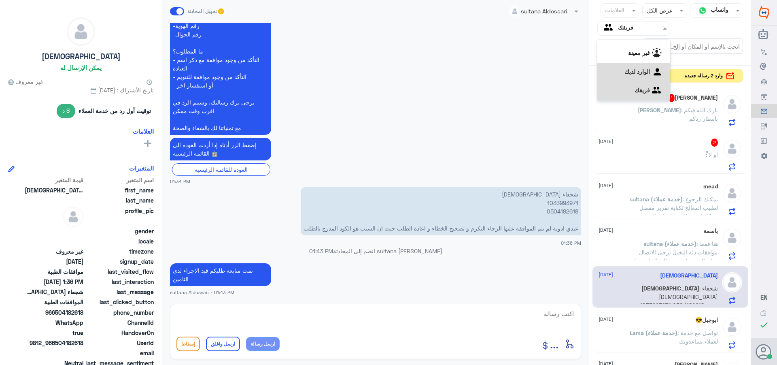  What do you see at coordinates (627, 50) in the screenshot?
I see `span: من الأحدث للأقدم` at bounding box center [627, 50].